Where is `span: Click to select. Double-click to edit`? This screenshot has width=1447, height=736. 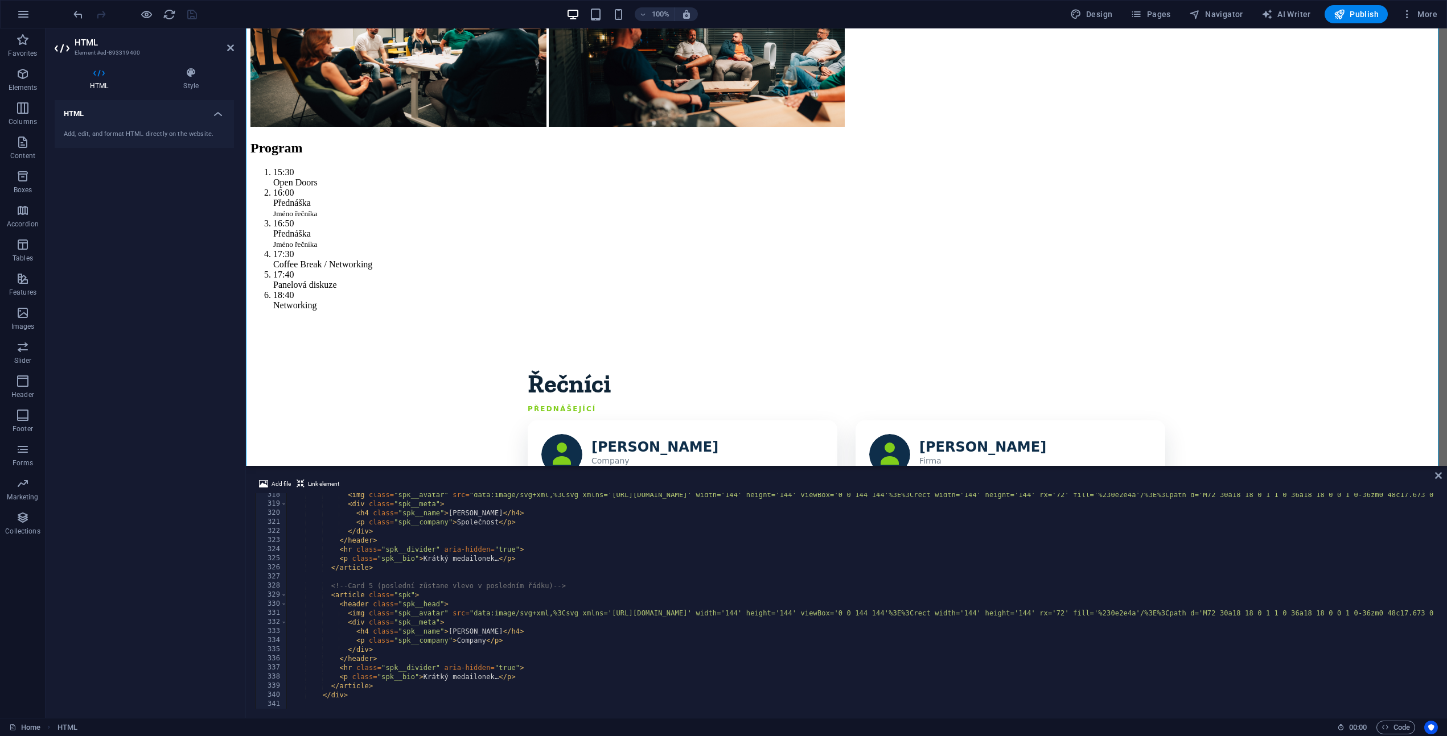 span: Click to select. Double-click to edit is located at coordinates (67, 728).